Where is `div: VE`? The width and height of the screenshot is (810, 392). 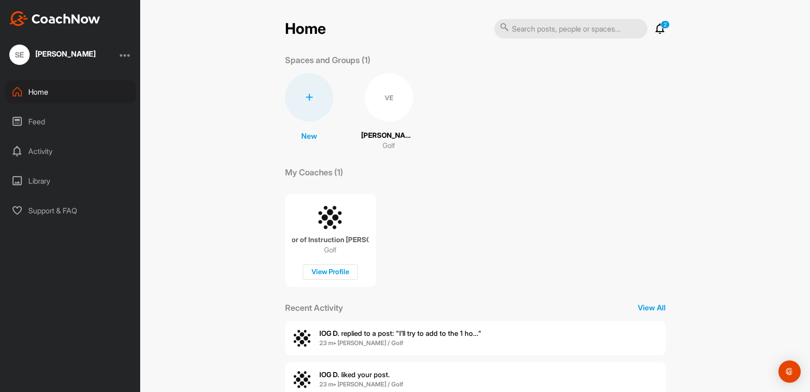
div: VE is located at coordinates (389, 97).